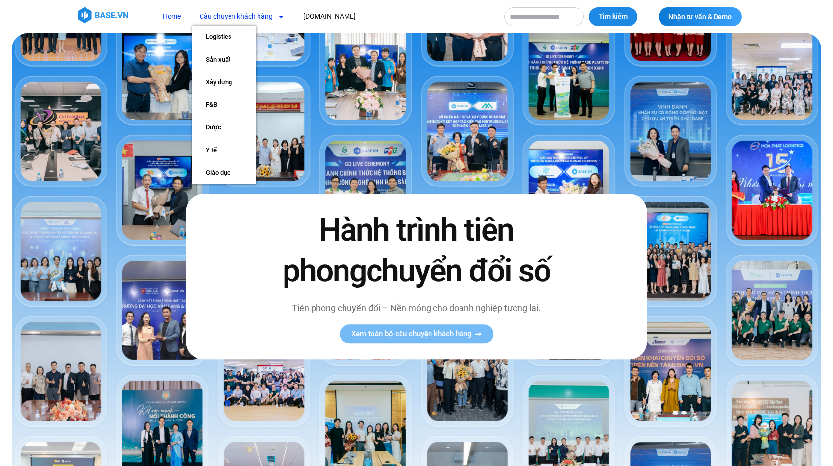  I want to click on a: Xem toàn bộ câu chuyện khách hàng, so click(416, 333).